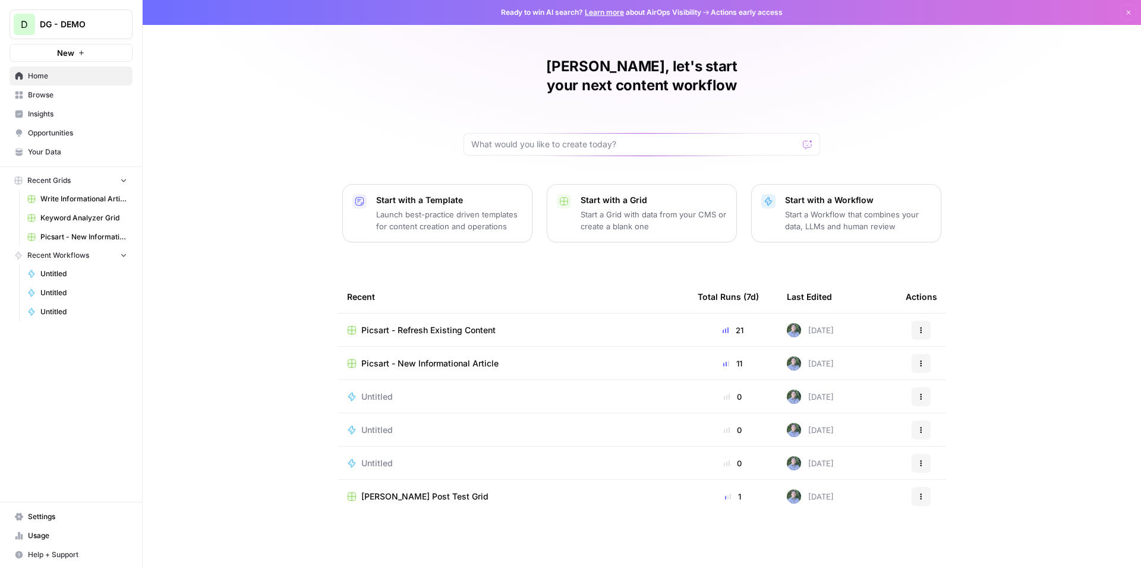  What do you see at coordinates (77, 218) in the screenshot?
I see `a: Keyword Analyzer Grid` at bounding box center [77, 218].